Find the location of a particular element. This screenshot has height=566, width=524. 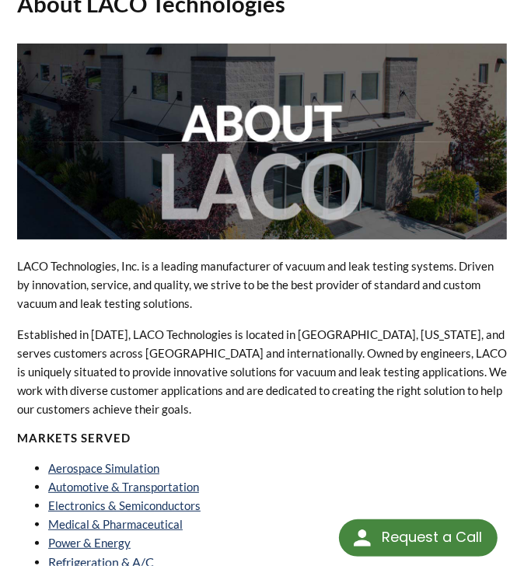

a: Electronics & Semiconductors is located at coordinates (124, 505).